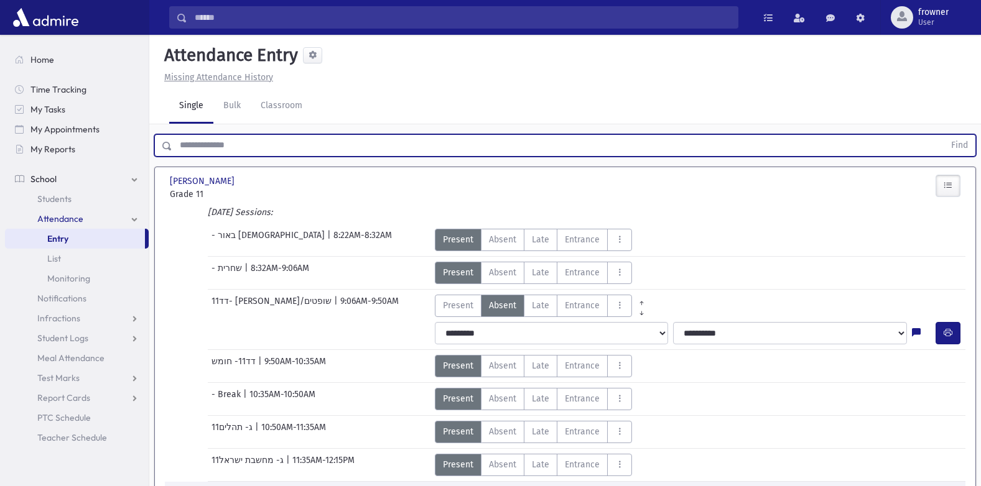 The height and width of the screenshot is (486, 981). I want to click on a: Home, so click(76, 60).